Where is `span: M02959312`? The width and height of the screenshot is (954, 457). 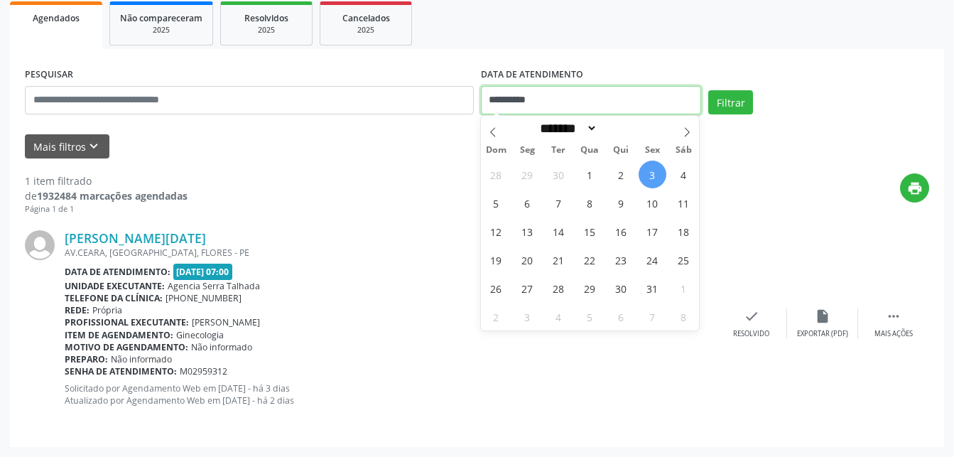
span: M02959312 is located at coordinates (203, 371).